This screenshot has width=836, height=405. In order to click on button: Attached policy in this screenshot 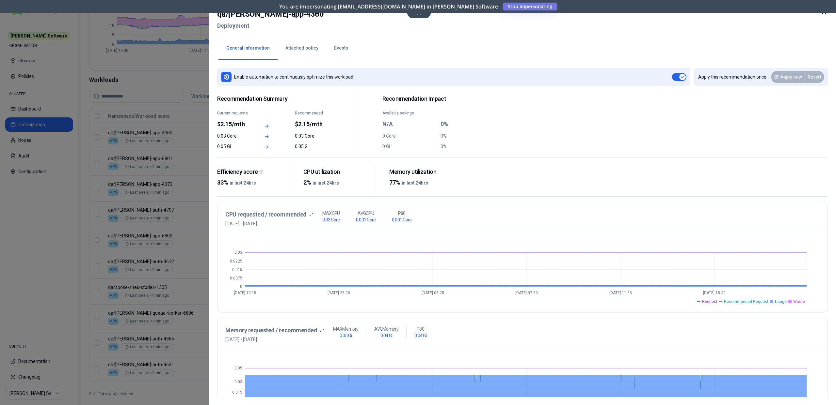, I will do `click(302, 48)`.